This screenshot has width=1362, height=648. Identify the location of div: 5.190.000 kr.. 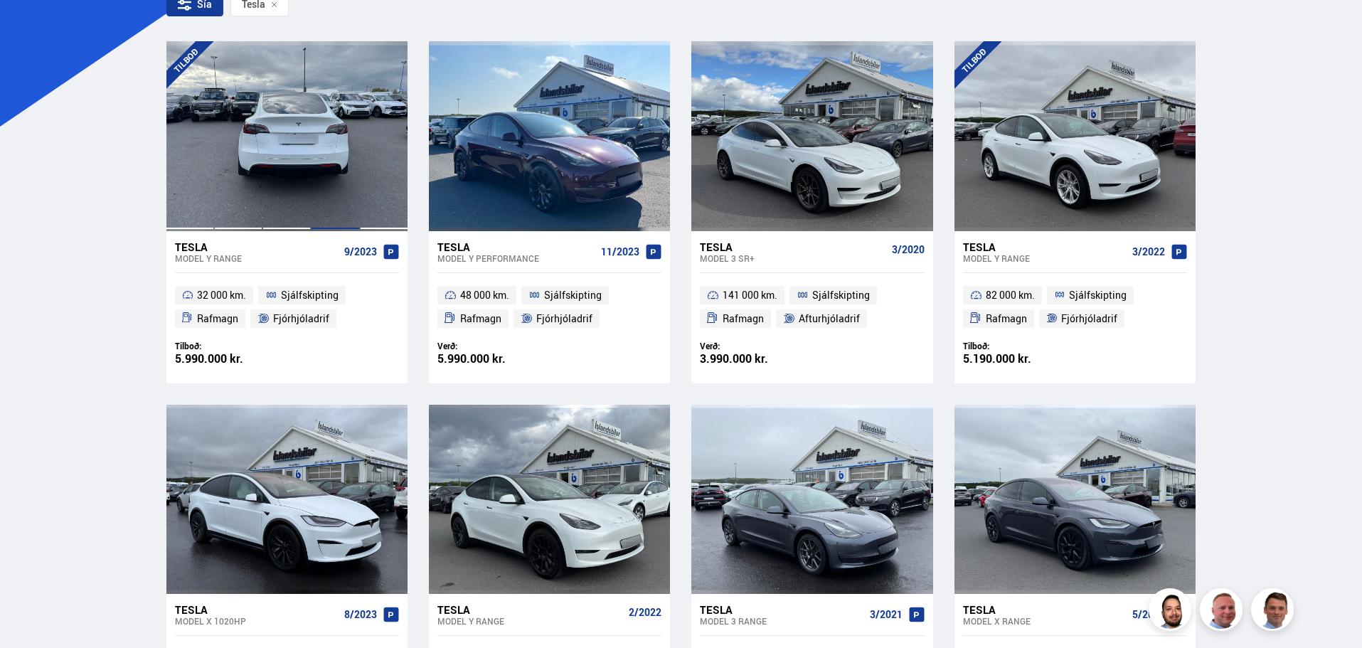
(1019, 358).